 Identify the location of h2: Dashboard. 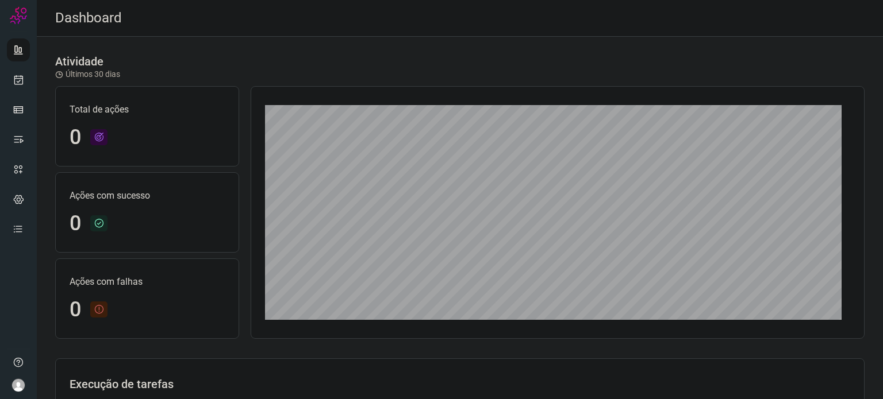
(88, 18).